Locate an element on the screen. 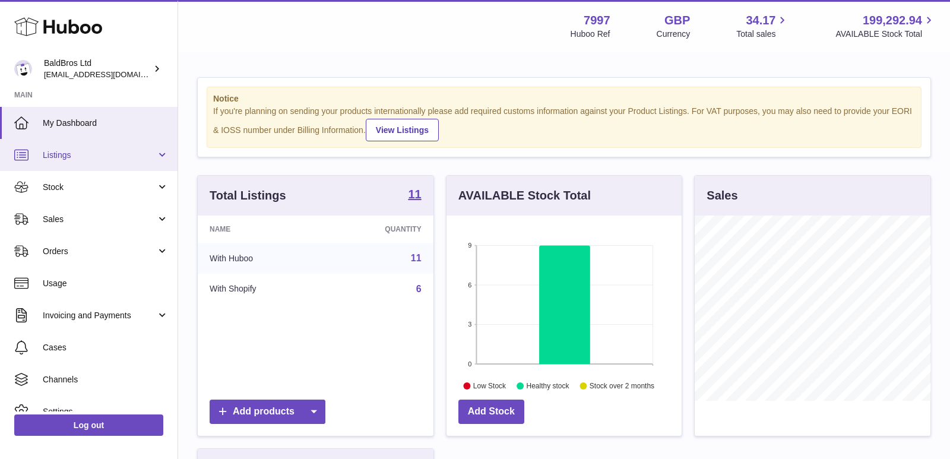 The width and height of the screenshot is (950, 459). span: Sales is located at coordinates (99, 219).